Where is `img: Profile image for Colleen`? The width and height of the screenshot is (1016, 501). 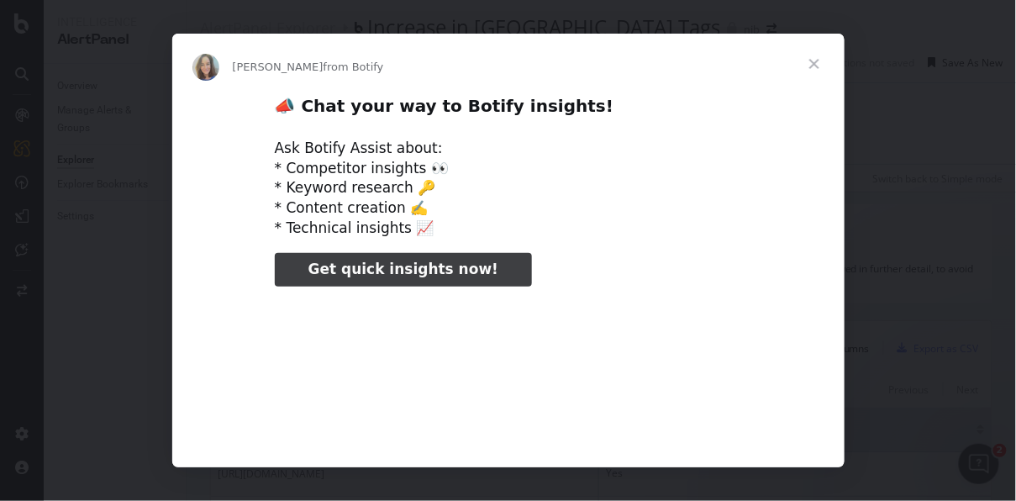
img: Profile image for Colleen is located at coordinates (206, 67).